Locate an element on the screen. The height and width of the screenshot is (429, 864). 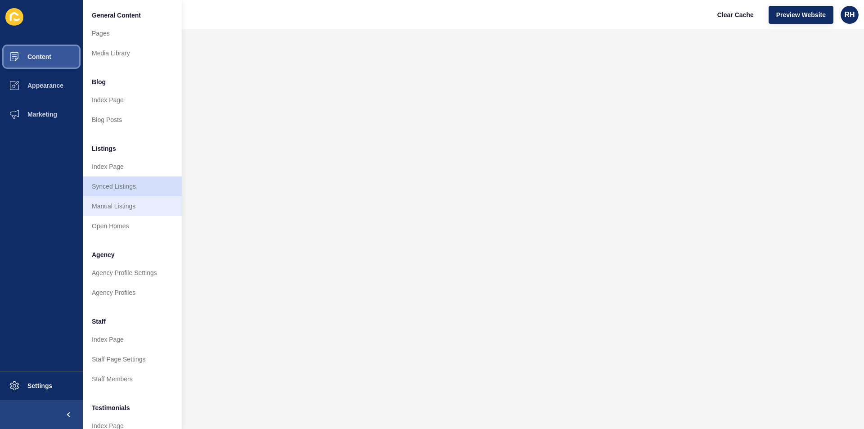
span: Clear Cache is located at coordinates (735, 15).